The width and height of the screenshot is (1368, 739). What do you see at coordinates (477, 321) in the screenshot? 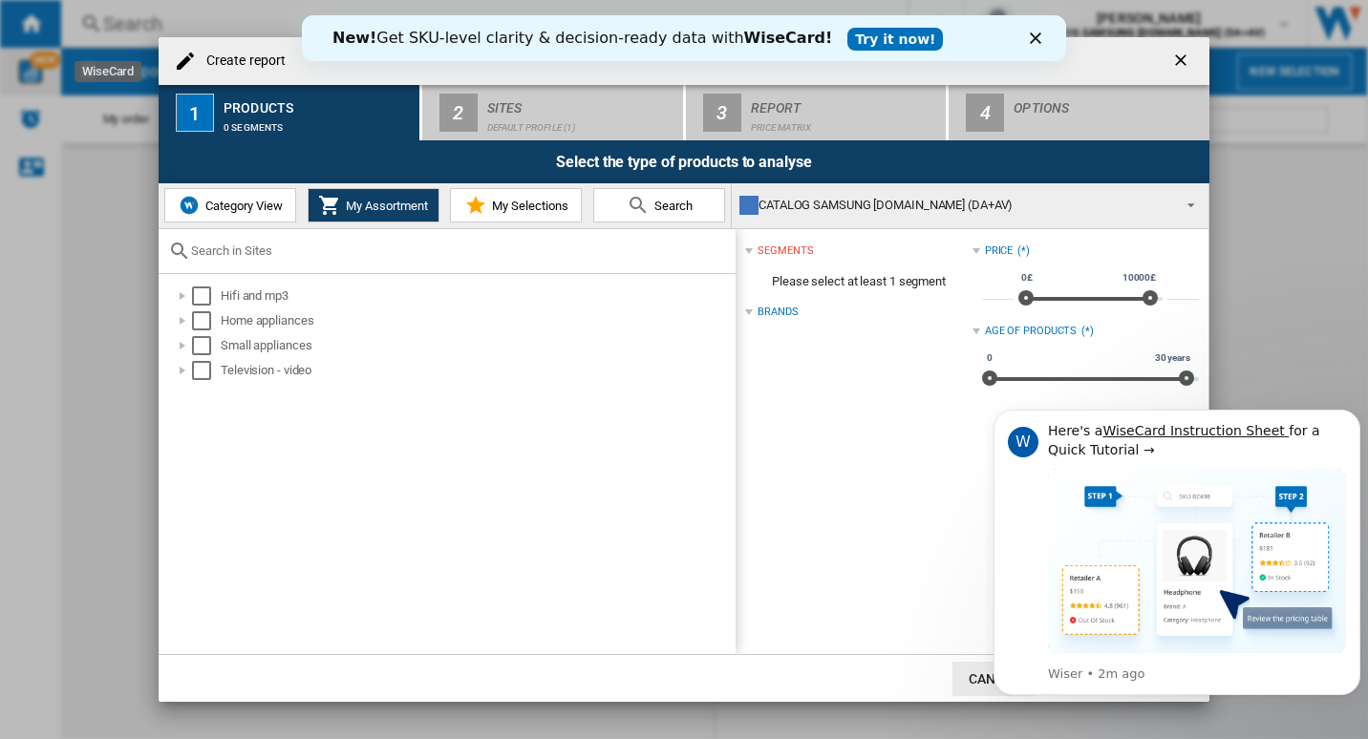
I see `div: Home appliances` at bounding box center [477, 321].